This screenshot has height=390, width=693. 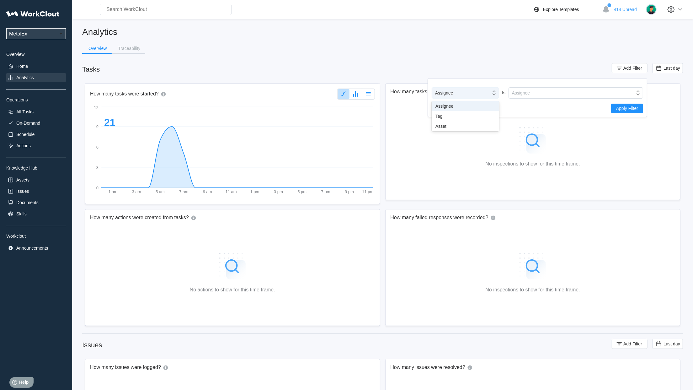 What do you see at coordinates (368, 191) in the screenshot?
I see `tspan: 11 pm` at bounding box center [368, 191].